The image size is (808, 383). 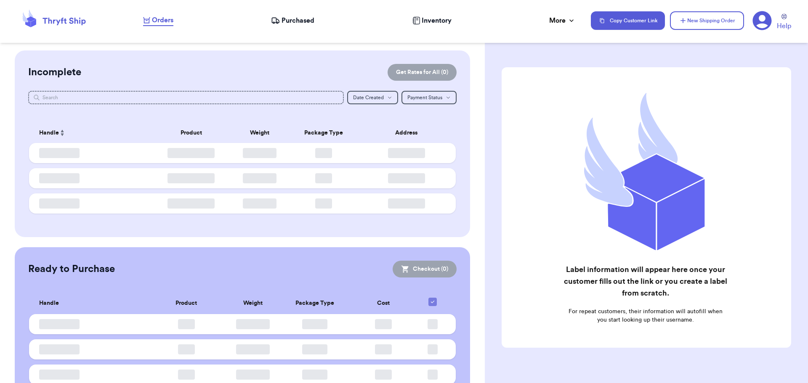 What do you see at coordinates (186, 98) in the screenshot?
I see `input: Search` at bounding box center [186, 98].